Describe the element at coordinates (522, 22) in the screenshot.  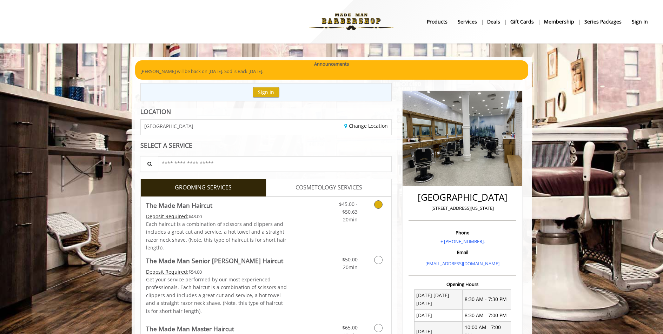
I see `b: gift cards` at that location.